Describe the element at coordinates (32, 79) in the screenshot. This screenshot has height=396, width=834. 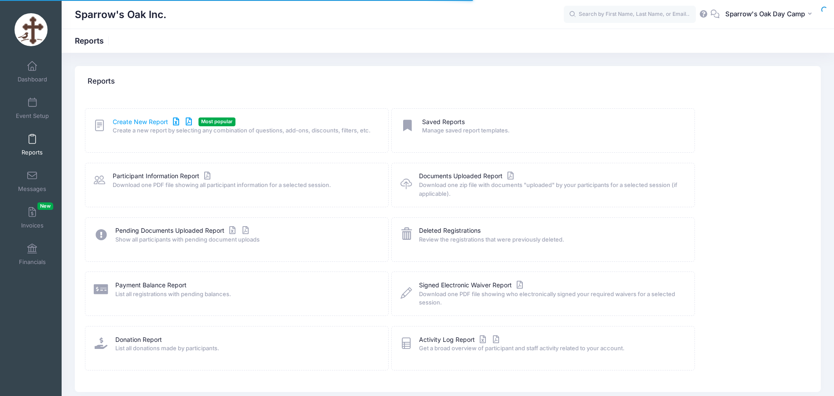
I see `span: Dashboard` at that location.